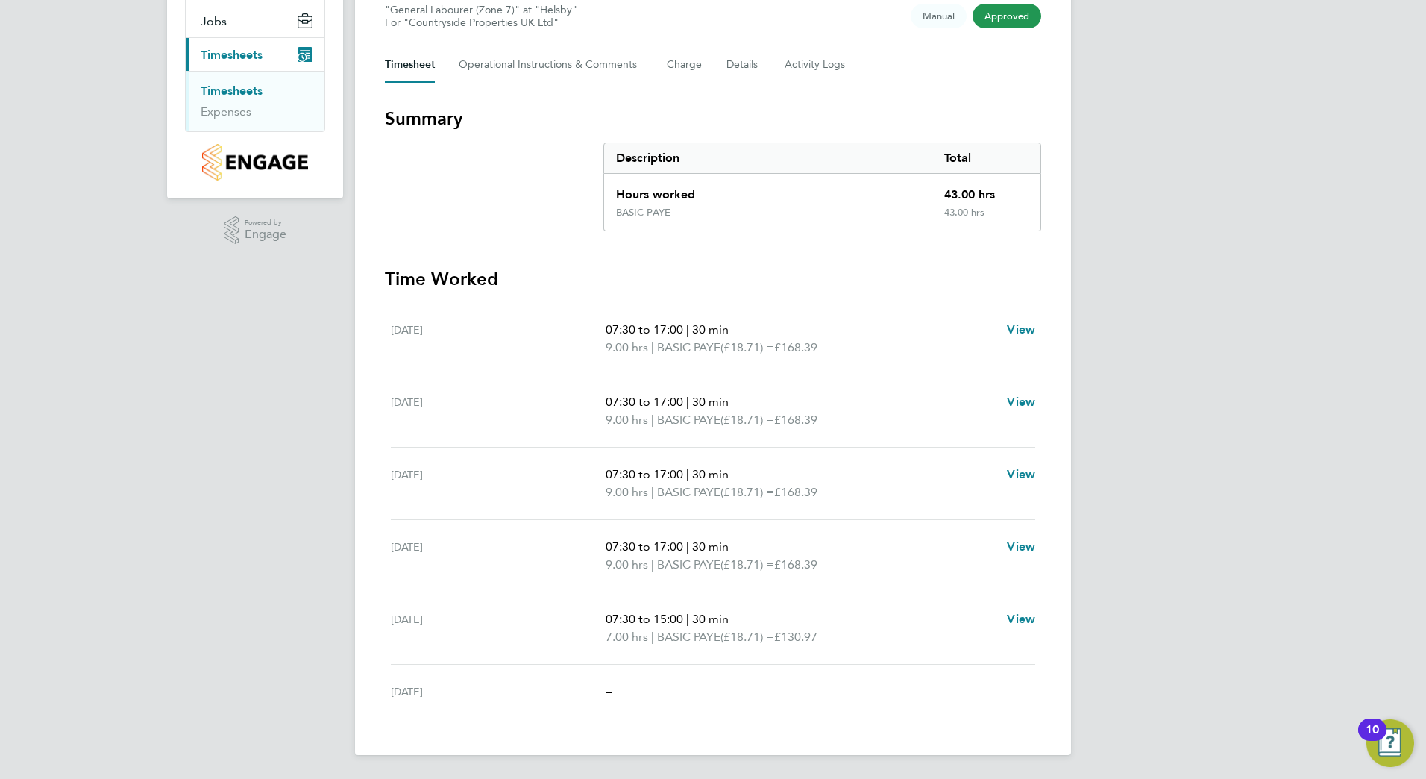 This screenshot has height=779, width=1426. Describe the element at coordinates (626, 636) in the screenshot. I see `span: 7.00 hrs` at that location.